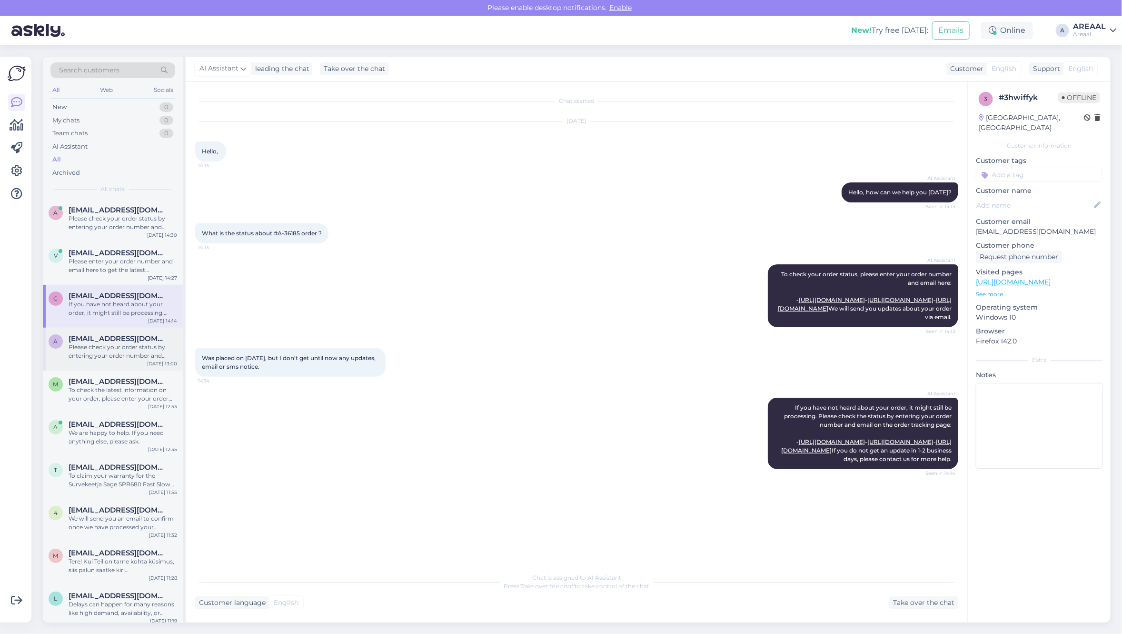 The image size is (1122, 634). Describe the element at coordinates (1040, 375) in the screenshot. I see `p: Notes` at that location.